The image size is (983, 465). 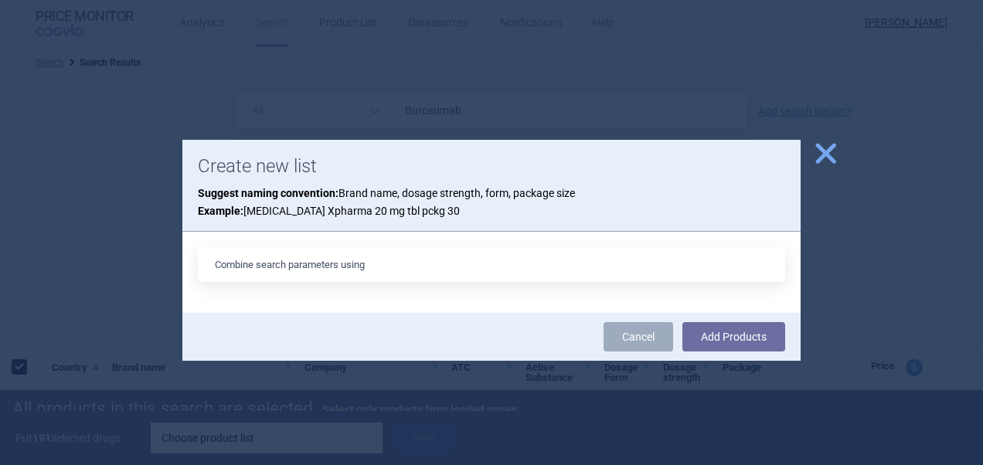 What do you see at coordinates (492, 264) in the screenshot?
I see `input: List name` at bounding box center [492, 264].